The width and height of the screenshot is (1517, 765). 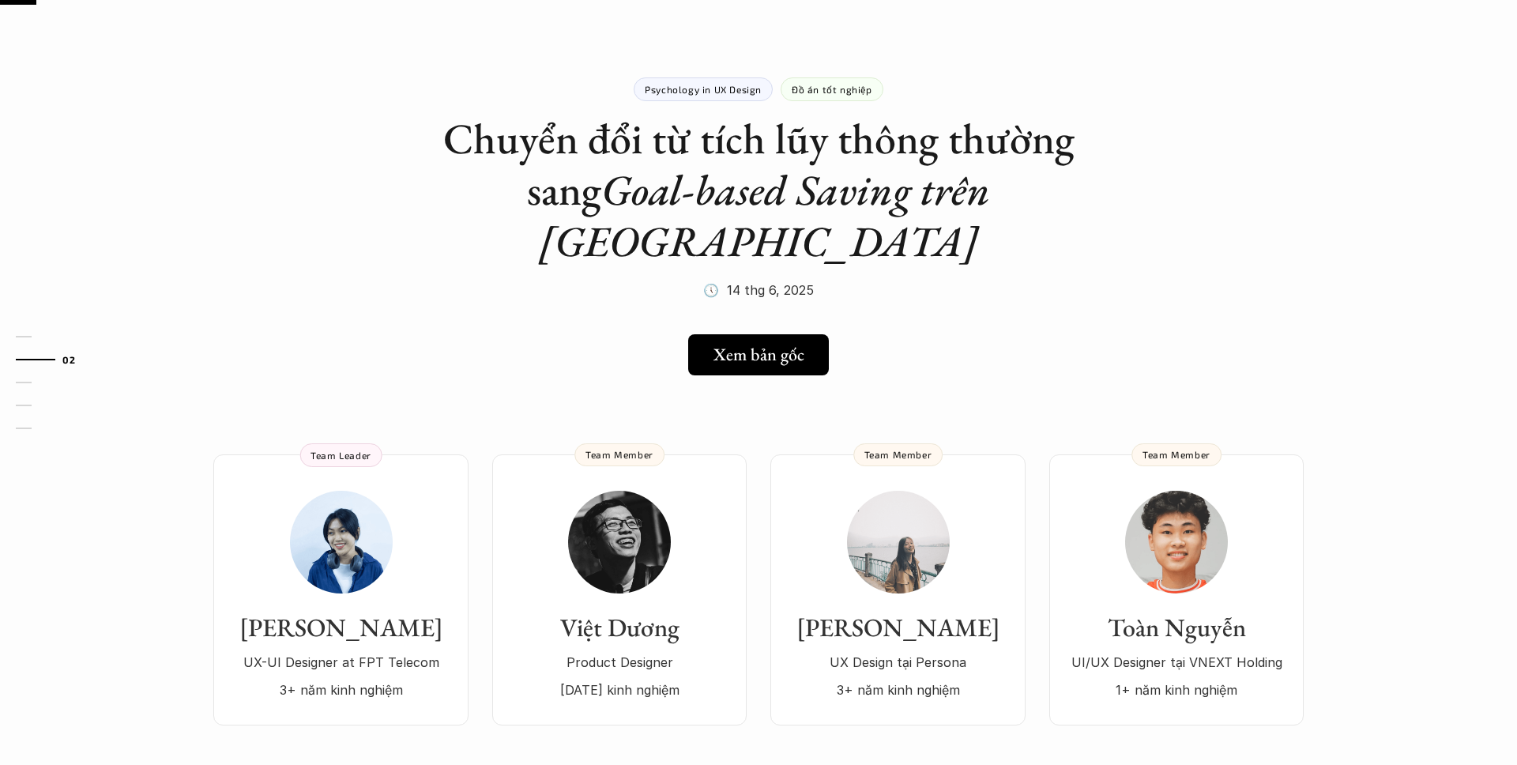 I want to click on h1: Chuyển đổi từ tích lũy thông thường sang, so click(x=758, y=190).